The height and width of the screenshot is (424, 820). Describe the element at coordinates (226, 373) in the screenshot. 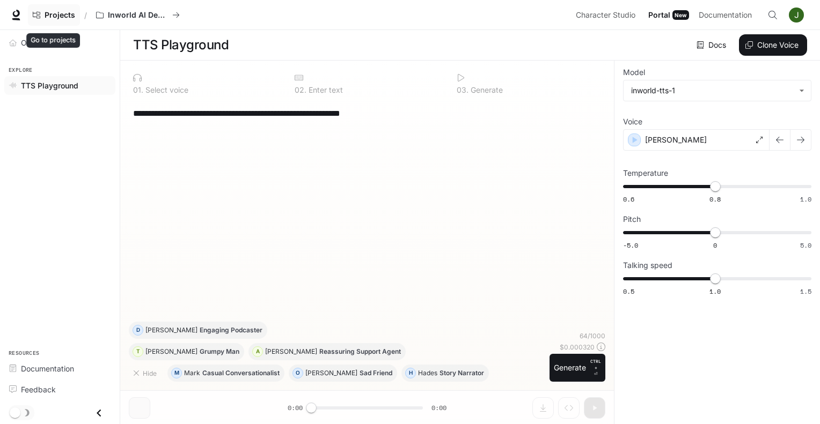

I see `button: MMarkCasual Conversationalist` at that location.